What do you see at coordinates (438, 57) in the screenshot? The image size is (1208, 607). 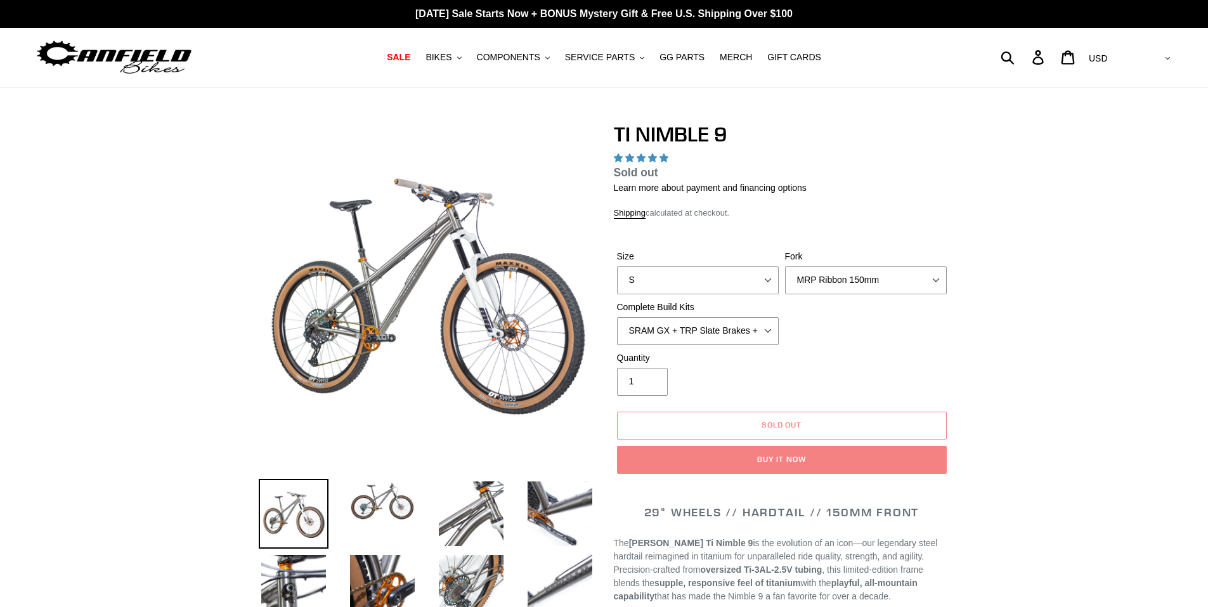 I see `span: BIKES` at bounding box center [438, 57].